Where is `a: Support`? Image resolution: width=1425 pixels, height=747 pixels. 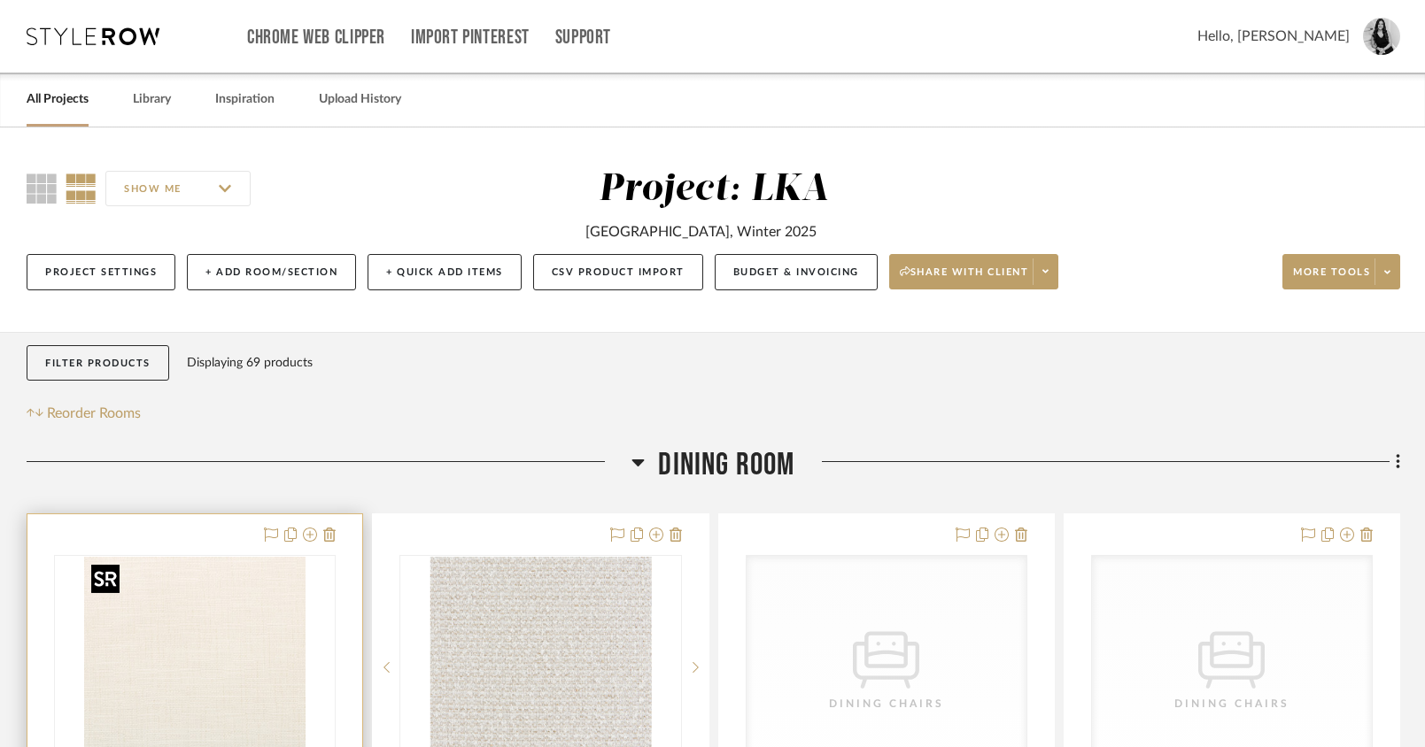
a: Support is located at coordinates (583, 37).